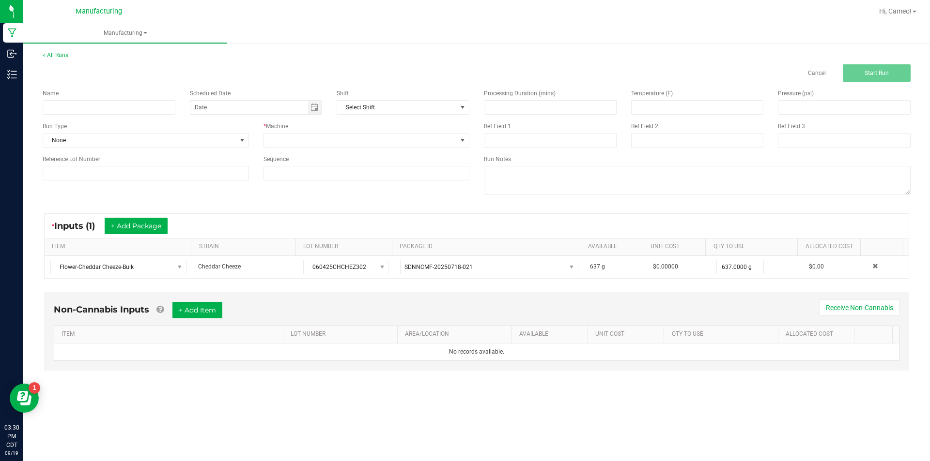 The width and height of the screenshot is (930, 461). I want to click on span: Run Notes, so click(497, 159).